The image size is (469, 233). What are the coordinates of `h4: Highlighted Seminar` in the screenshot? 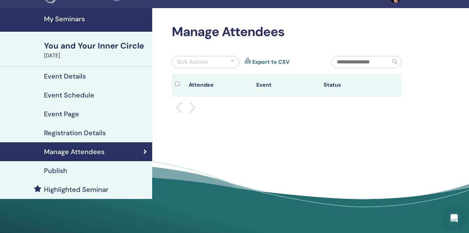 It's located at (76, 190).